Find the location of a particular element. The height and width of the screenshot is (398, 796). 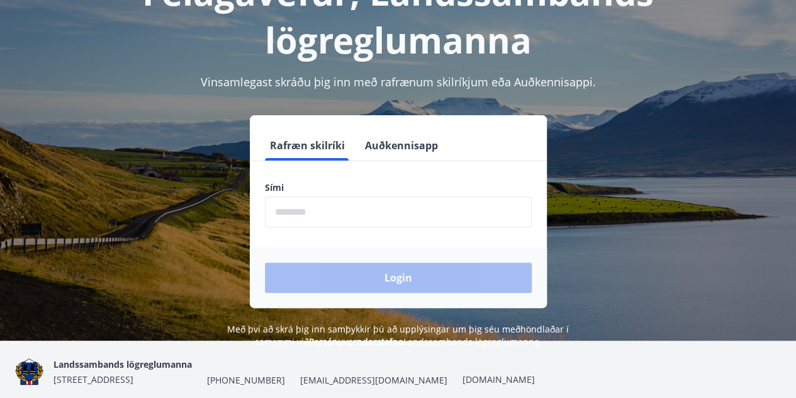

label: Sími is located at coordinates (398, 187).